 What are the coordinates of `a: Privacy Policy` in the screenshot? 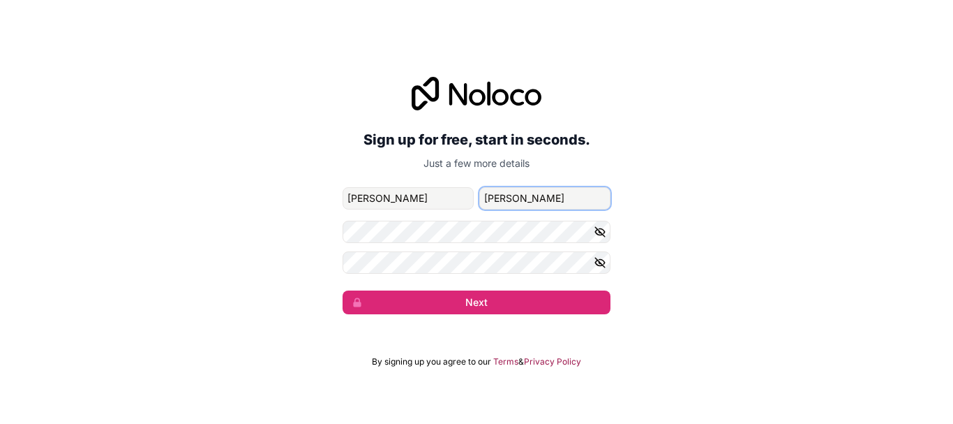 It's located at (553, 361).